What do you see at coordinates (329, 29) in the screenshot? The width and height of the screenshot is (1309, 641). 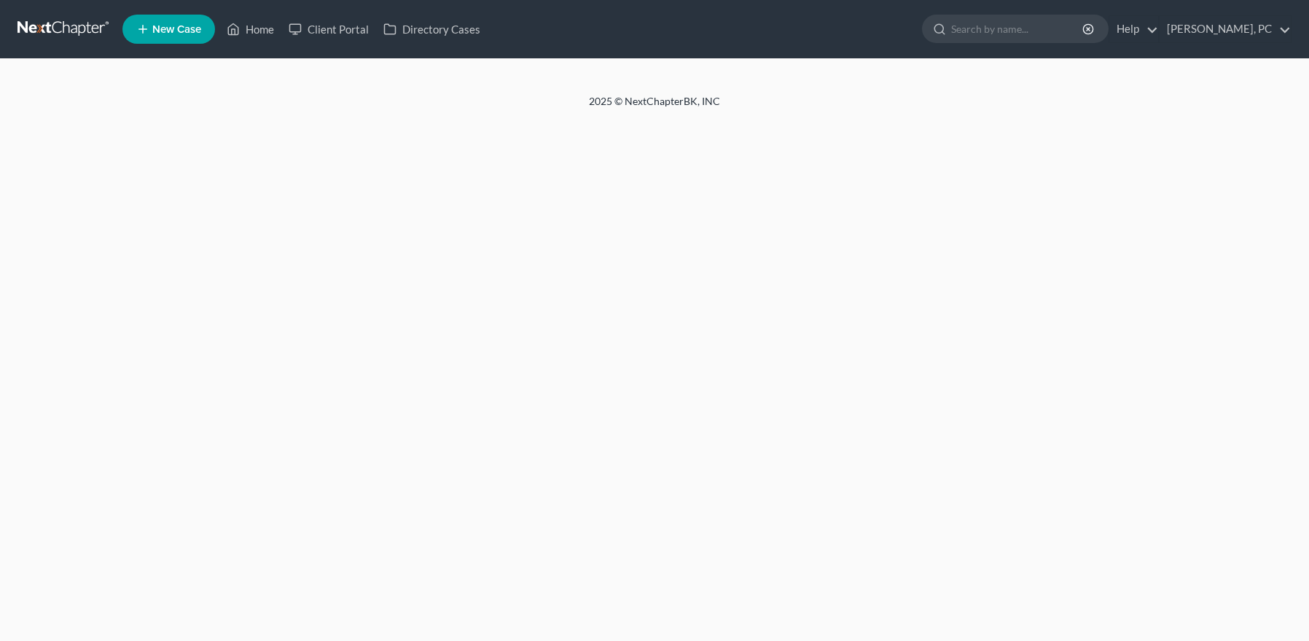 I see `a: Client Portal` at bounding box center [329, 29].